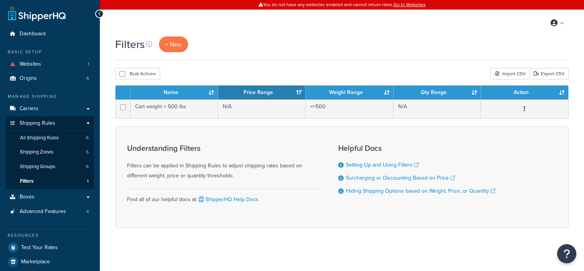  Describe the element at coordinates (349, 109) in the screenshot. I see `td: <=500` at that location.